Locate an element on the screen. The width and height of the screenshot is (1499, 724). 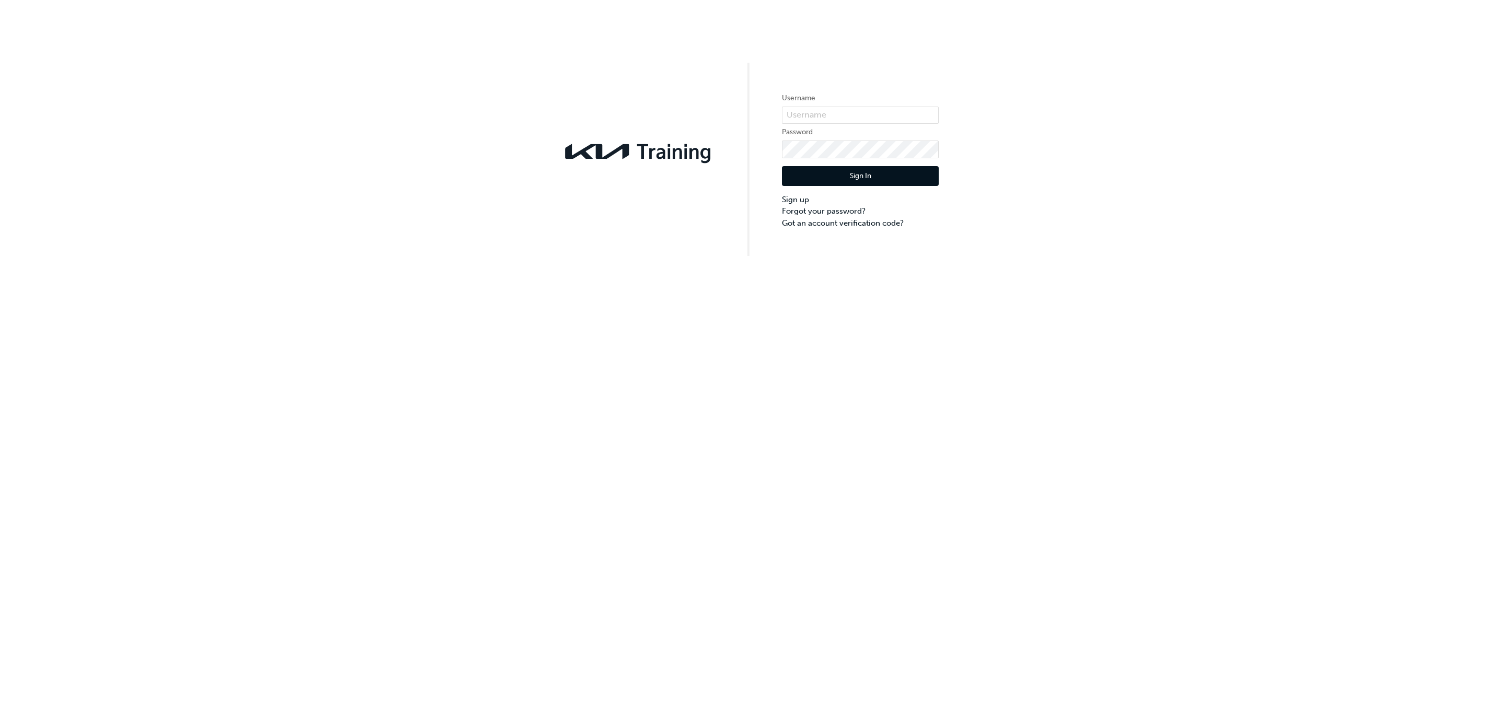
button: Sign In is located at coordinates (860, 176).